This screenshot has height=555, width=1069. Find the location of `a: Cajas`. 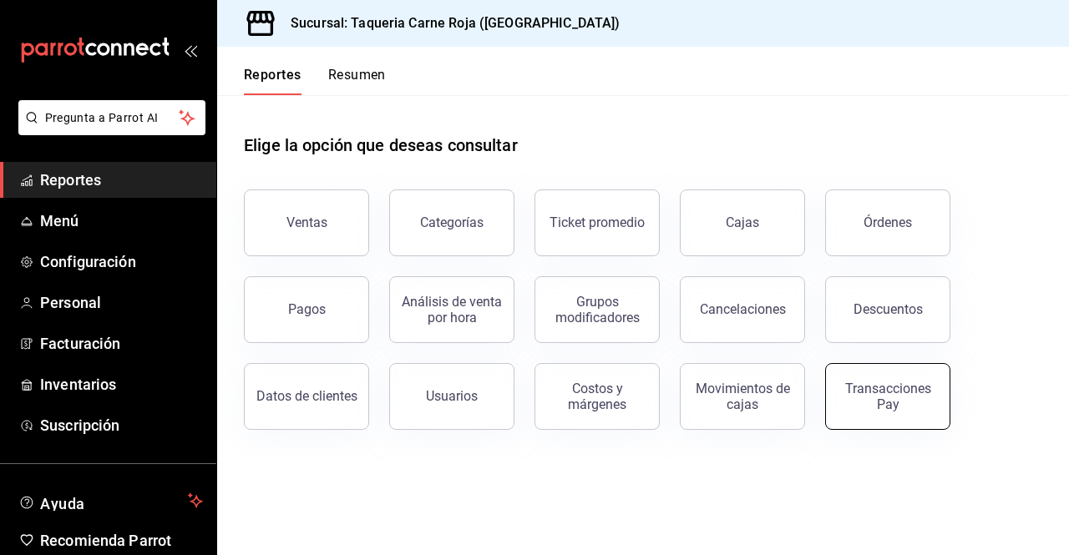

a: Cajas is located at coordinates (743, 223).